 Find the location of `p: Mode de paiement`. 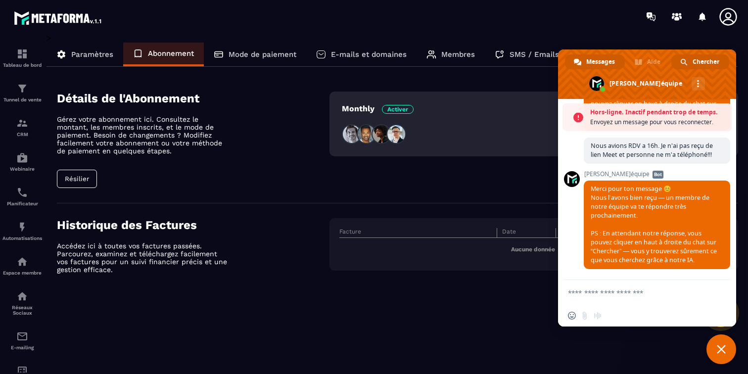

p: Mode de paiement is located at coordinates (262, 54).